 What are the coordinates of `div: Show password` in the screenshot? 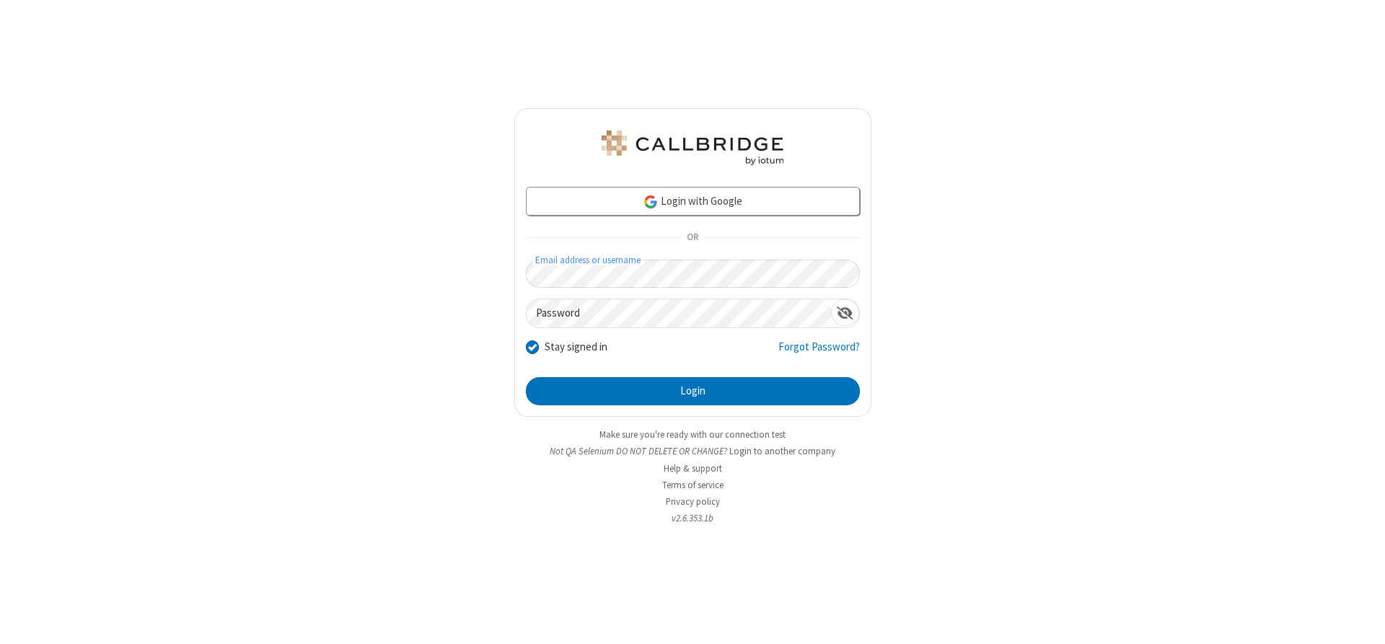 It's located at (844, 312).